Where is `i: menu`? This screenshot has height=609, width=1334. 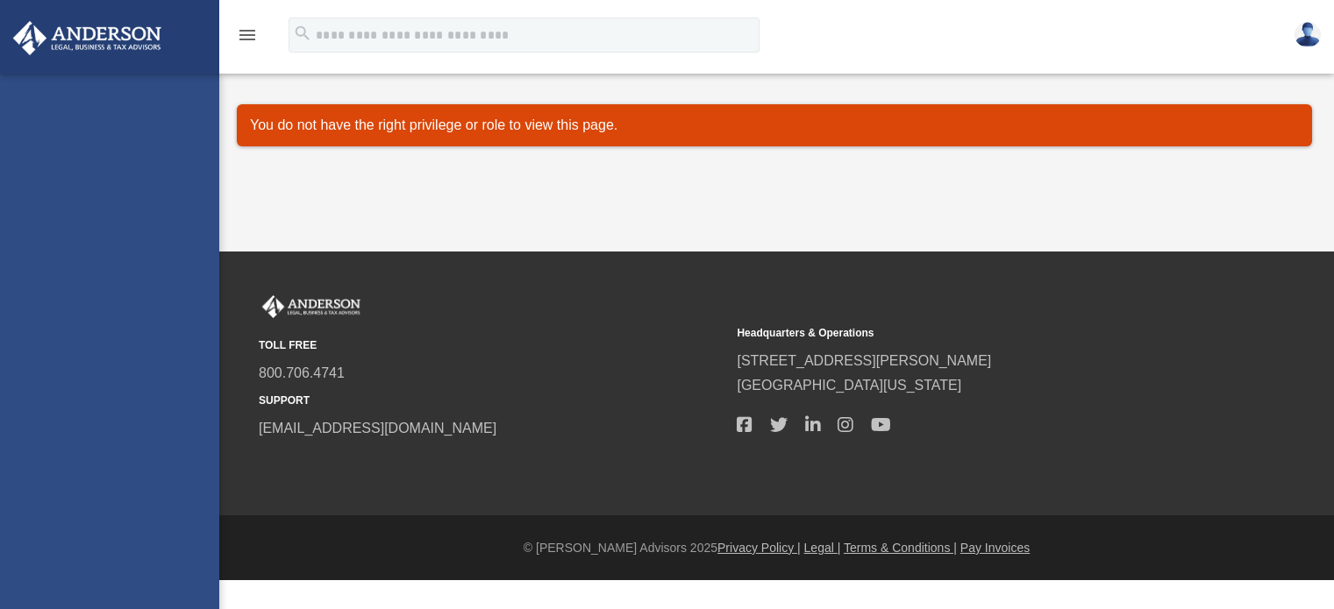 i: menu is located at coordinates (247, 35).